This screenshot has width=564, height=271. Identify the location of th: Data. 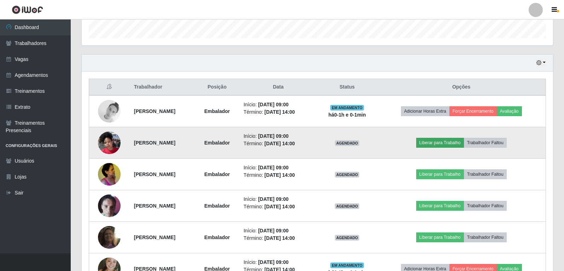
(278, 87).